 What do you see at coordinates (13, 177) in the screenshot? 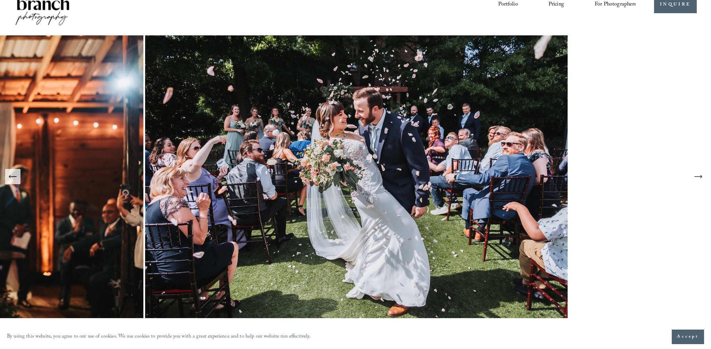
I see `button: Previous Slide` at bounding box center [13, 177].